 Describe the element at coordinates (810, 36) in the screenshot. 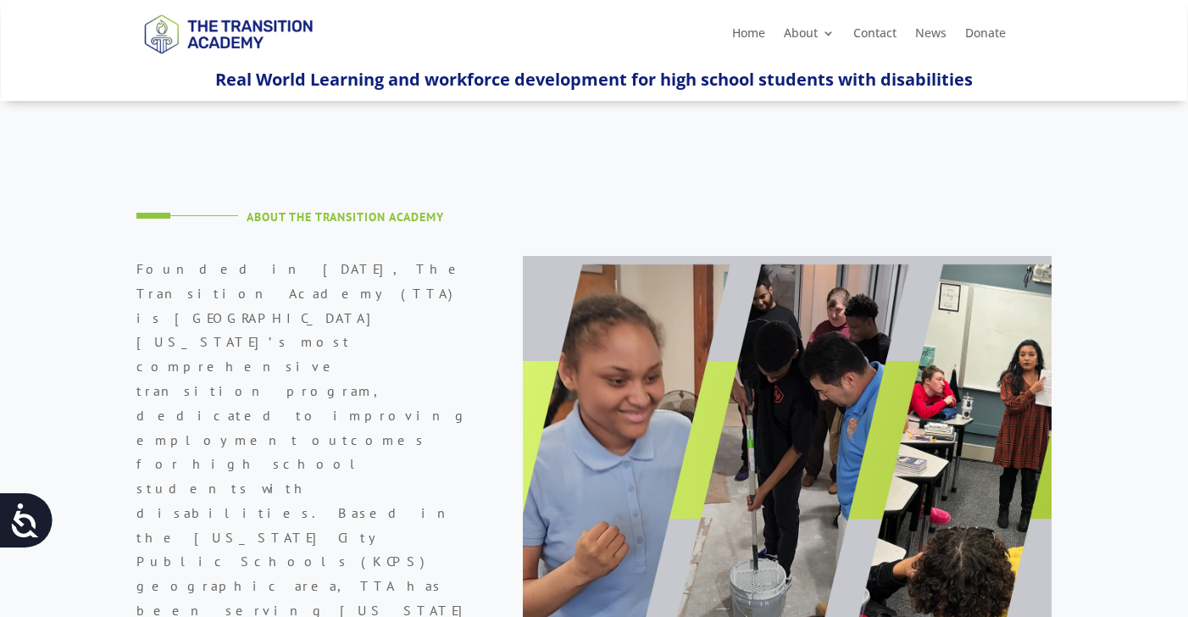

I see `a: About` at that location.